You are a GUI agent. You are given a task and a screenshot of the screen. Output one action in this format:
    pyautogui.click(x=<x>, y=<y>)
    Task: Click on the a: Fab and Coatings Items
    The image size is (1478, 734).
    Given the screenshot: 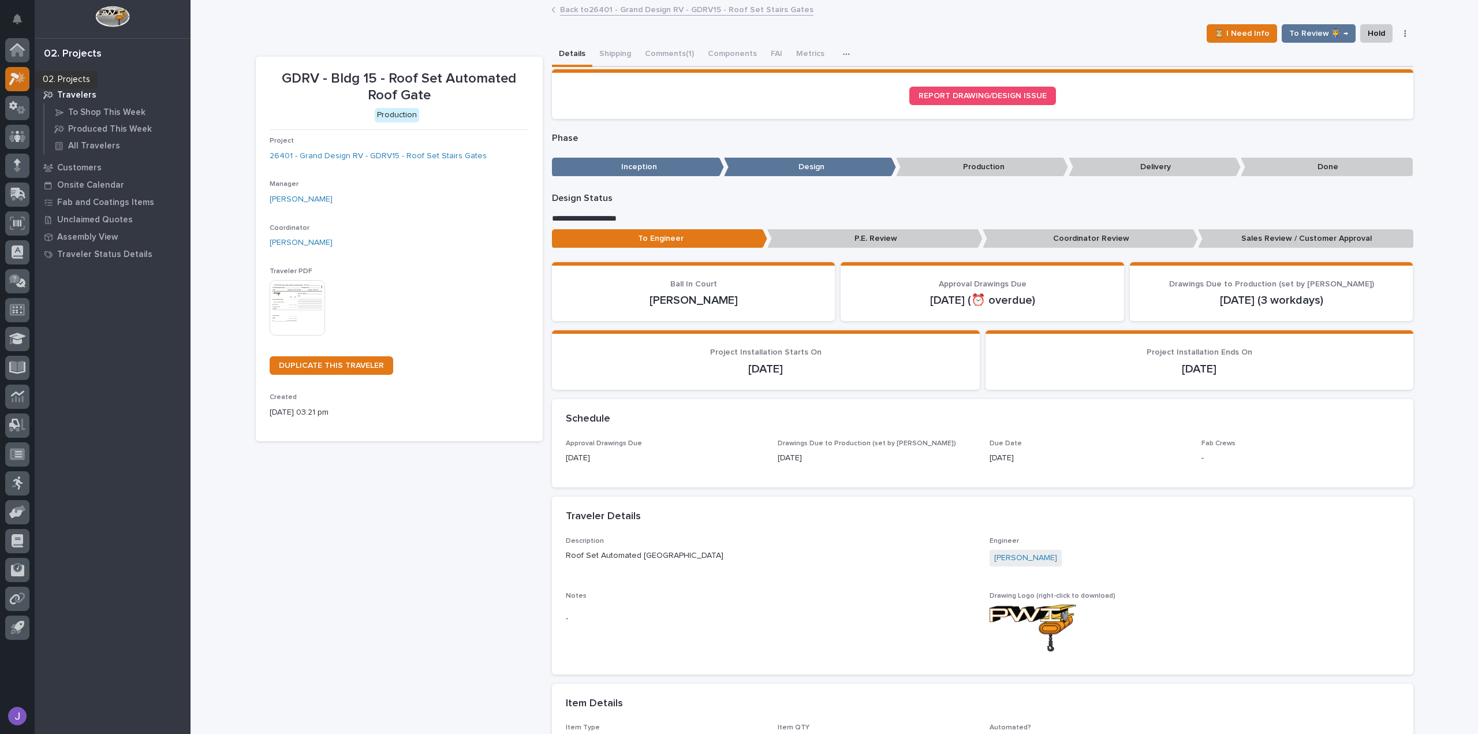 What is the action you would take?
    pyautogui.click(x=113, y=202)
    